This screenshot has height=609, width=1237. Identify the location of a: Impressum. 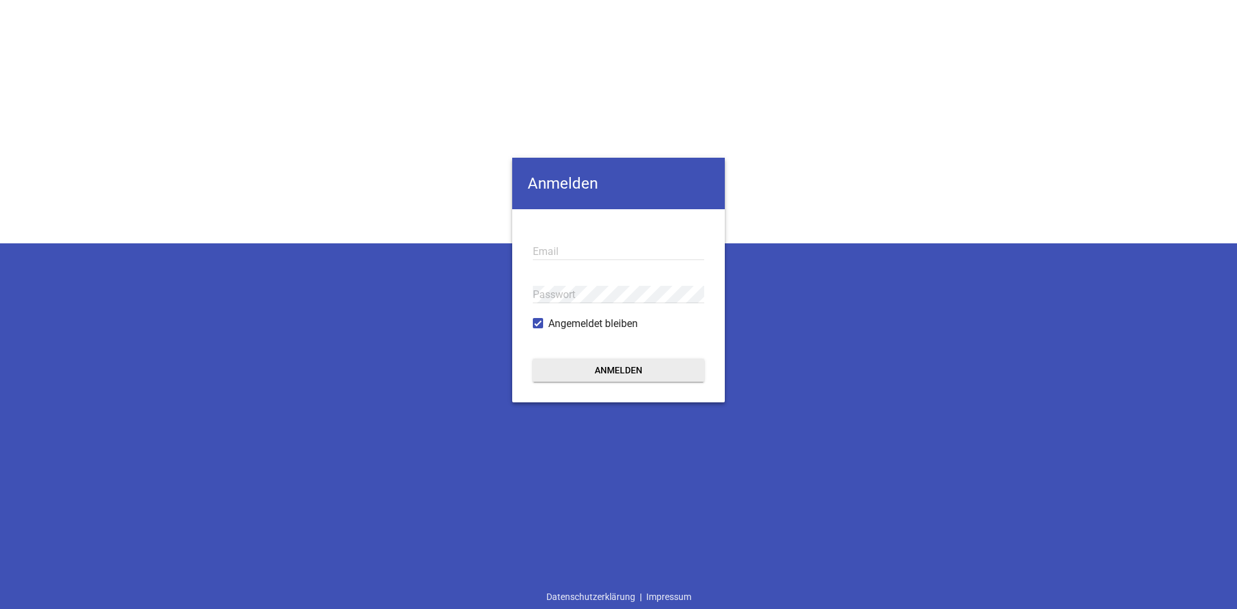
(669, 597).